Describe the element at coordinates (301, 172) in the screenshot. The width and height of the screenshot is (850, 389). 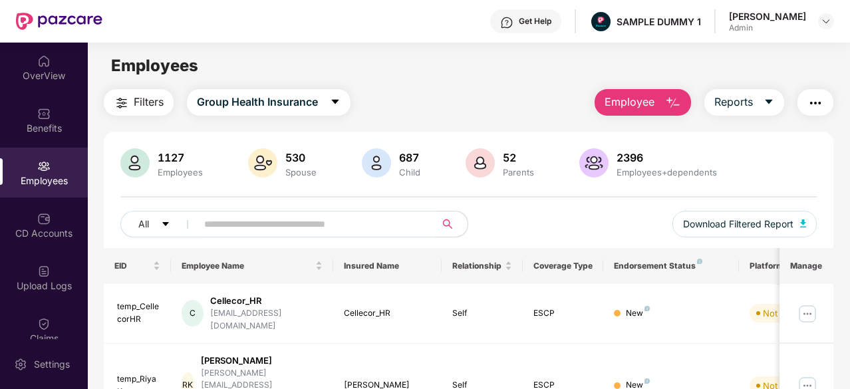
I see `div: Spouse` at that location.